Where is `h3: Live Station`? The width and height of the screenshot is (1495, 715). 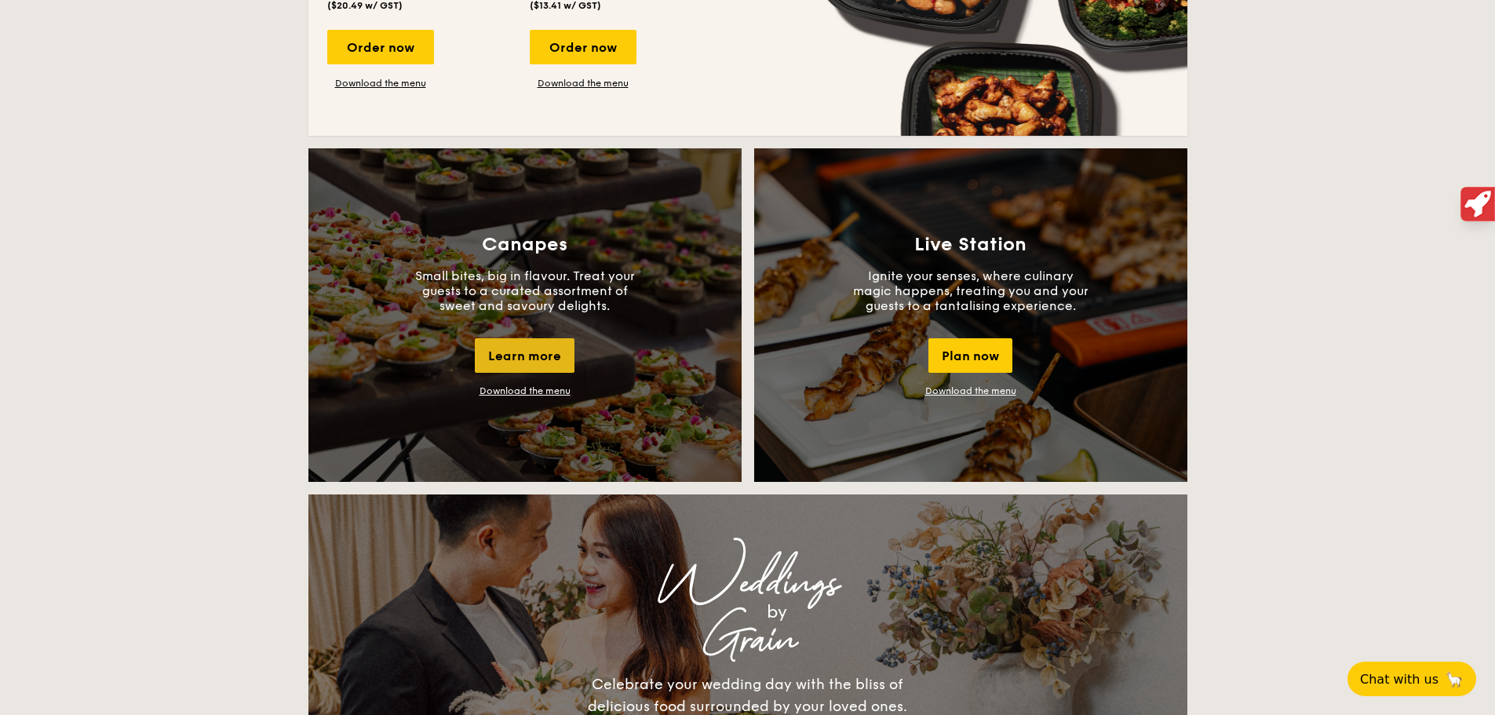
h3: Live Station is located at coordinates (970, 245).